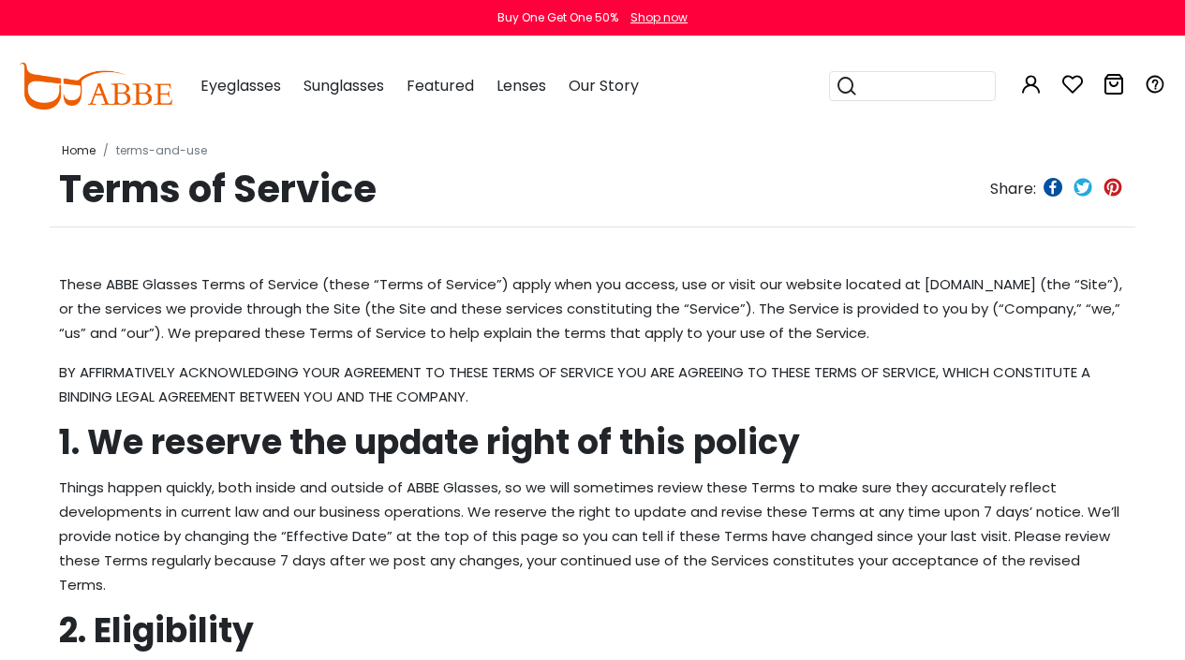  I want to click on span: Lenses, so click(521, 85).